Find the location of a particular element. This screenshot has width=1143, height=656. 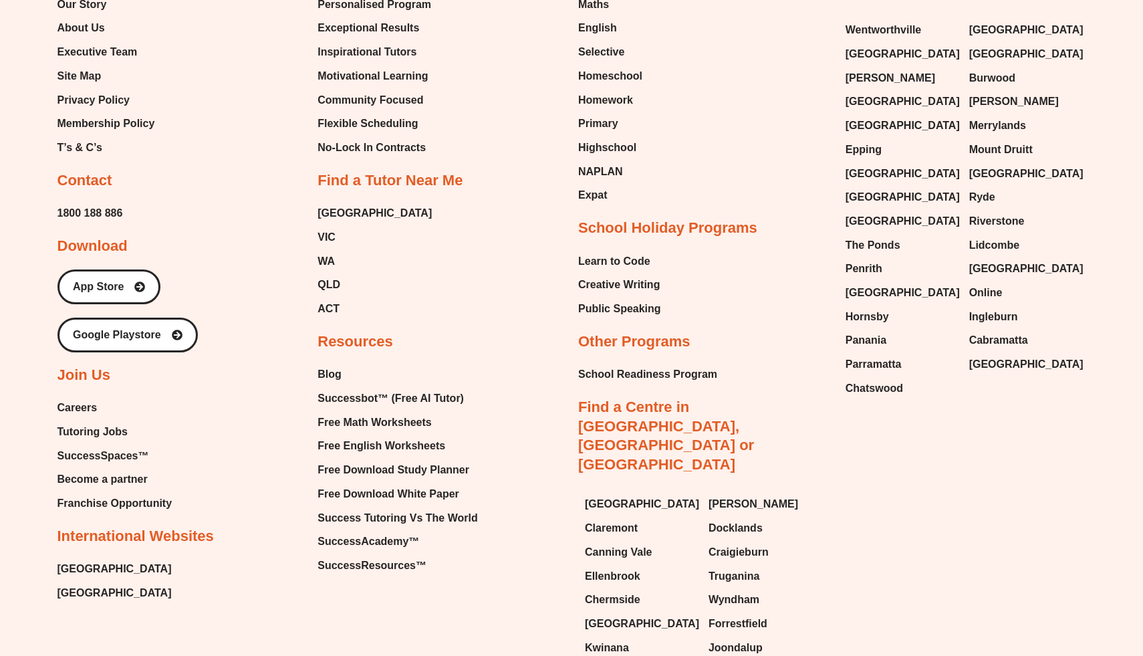

span: Wyndham is located at coordinates (734, 600).